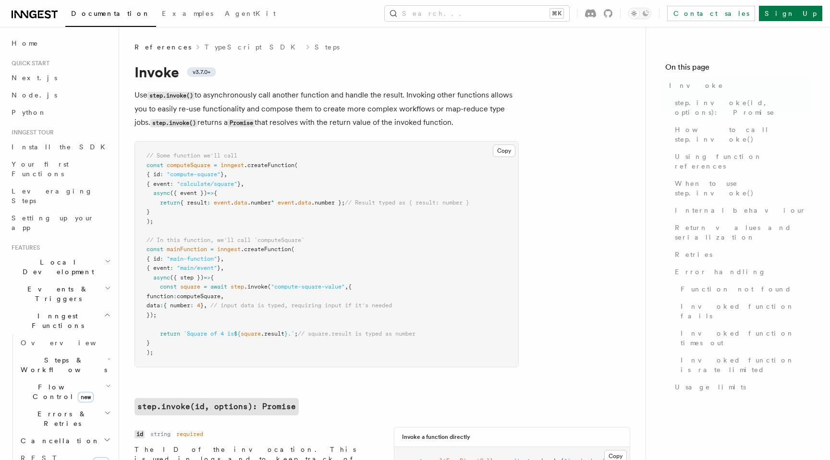 The height and width of the screenshot is (460, 830). I want to click on span: async, so click(161, 193).